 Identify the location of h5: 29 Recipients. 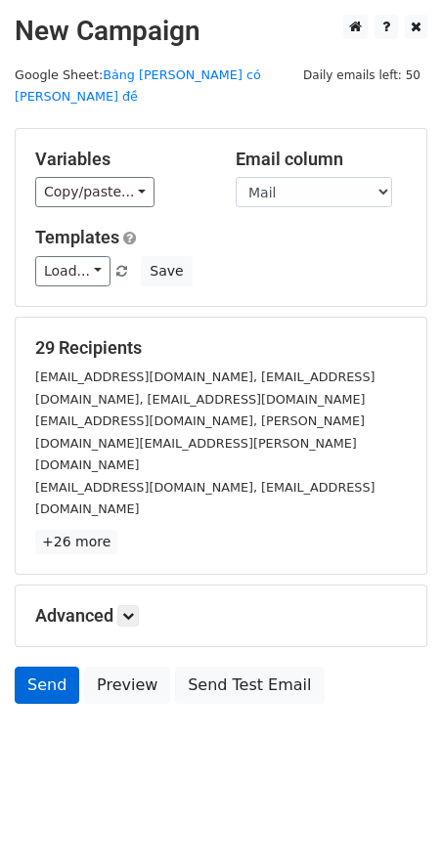
(221, 348).